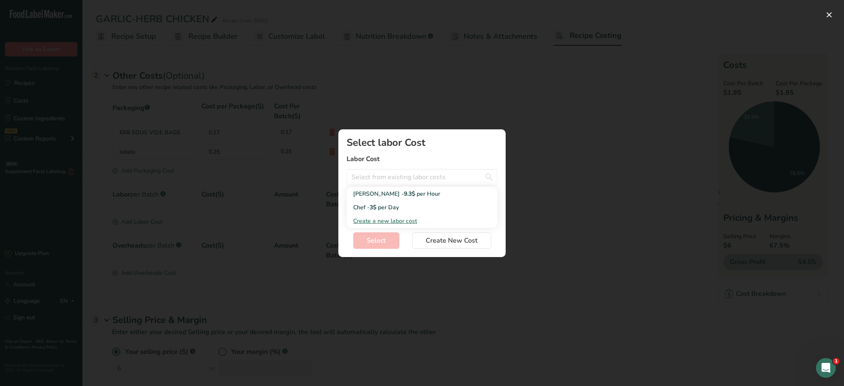 The image size is (844, 386). What do you see at coordinates (422, 143) in the screenshot?
I see `div: Select labor Cost` at bounding box center [422, 143].